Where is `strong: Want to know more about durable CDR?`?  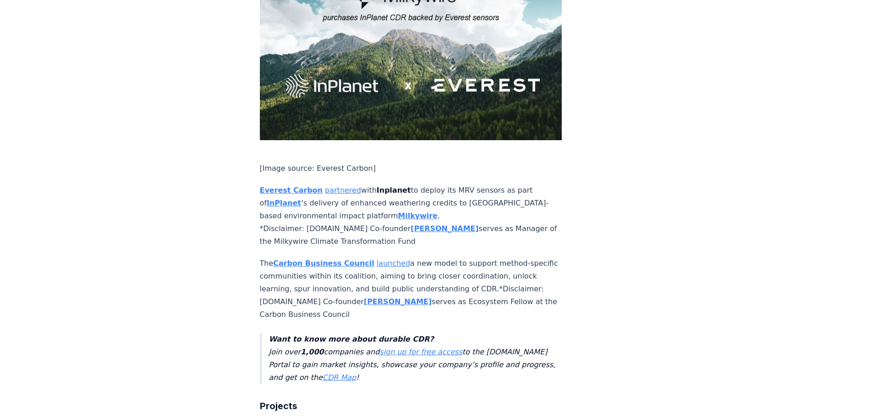 strong: Want to know more about durable CDR? is located at coordinates (351, 339).